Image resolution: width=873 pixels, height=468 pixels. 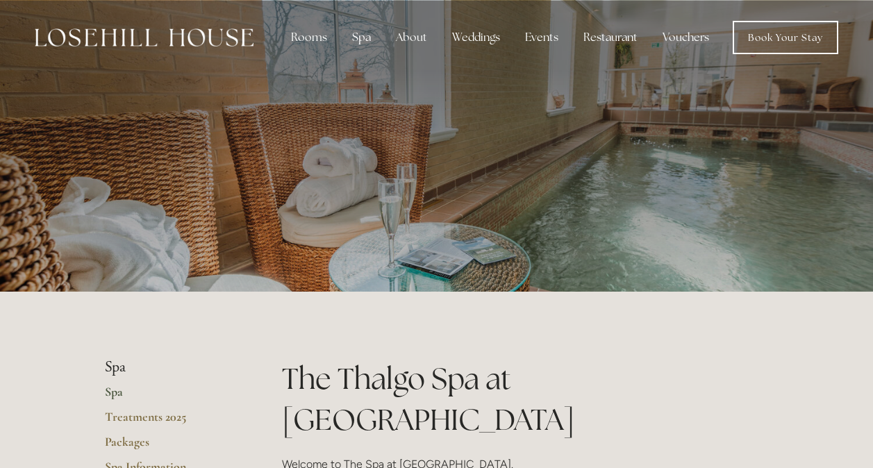 I want to click on div: Weddings, so click(x=476, y=38).